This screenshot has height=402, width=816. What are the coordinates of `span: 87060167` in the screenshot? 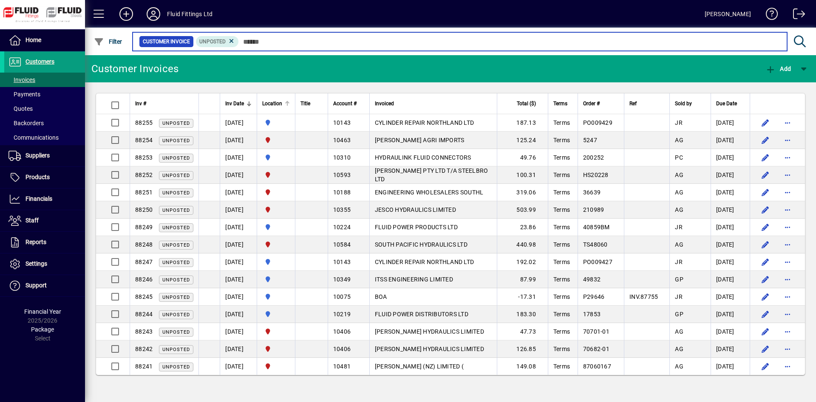 It's located at (597, 367).